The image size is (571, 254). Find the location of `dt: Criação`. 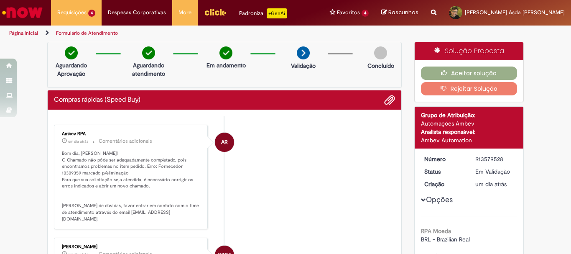

dt: Criação is located at coordinates (444, 184).